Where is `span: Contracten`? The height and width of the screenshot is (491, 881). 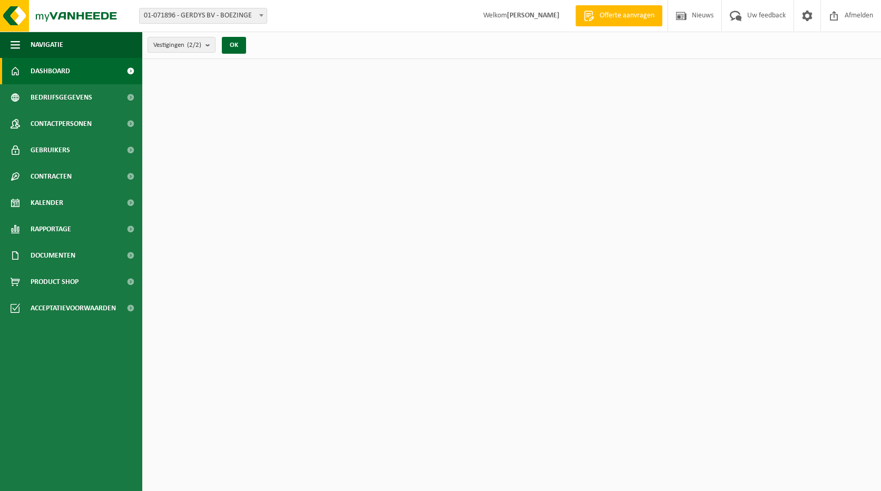 span: Contracten is located at coordinates (51, 177).